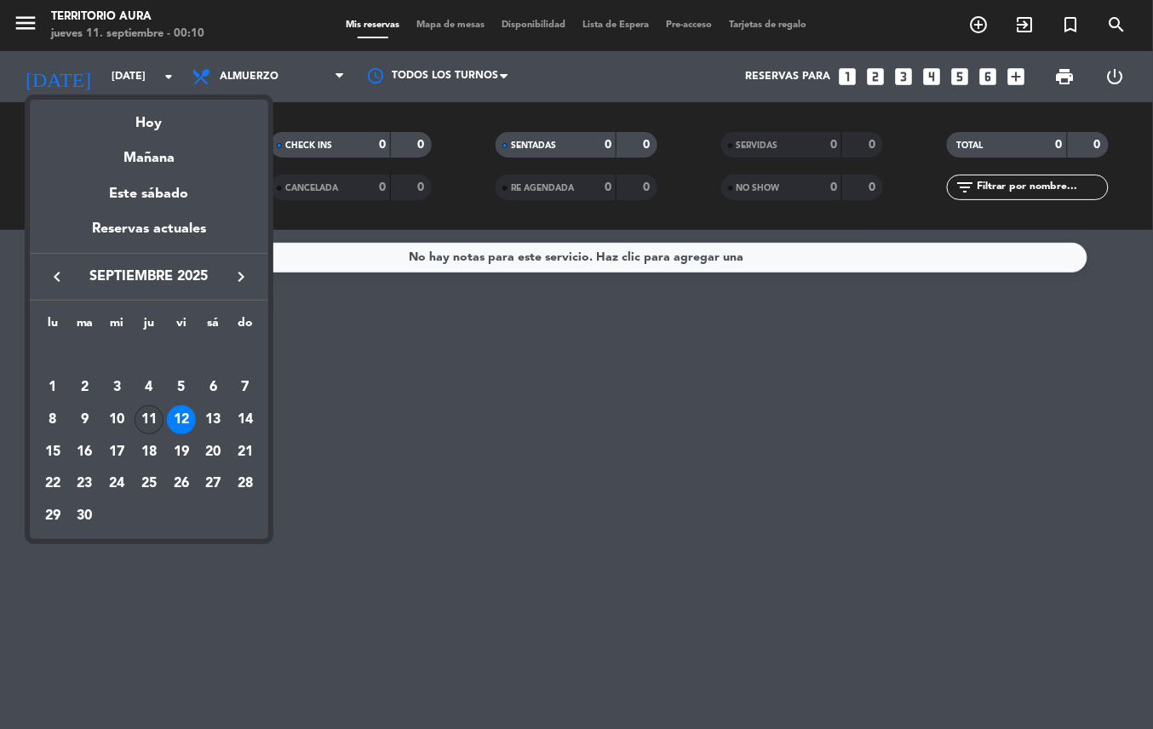 The image size is (1153, 729). Describe the element at coordinates (149, 420) in the screenshot. I see `td: 11 de septiembre de 2025` at that location.